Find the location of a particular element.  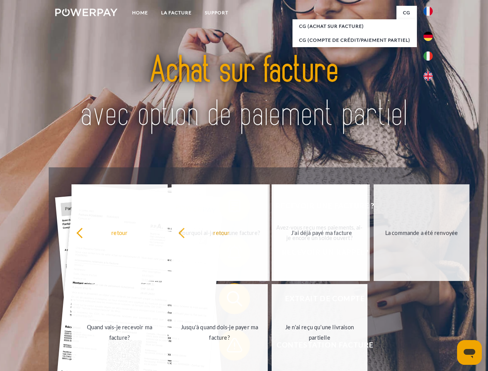

a: CG (achat sur facture) is located at coordinates (354, 26).